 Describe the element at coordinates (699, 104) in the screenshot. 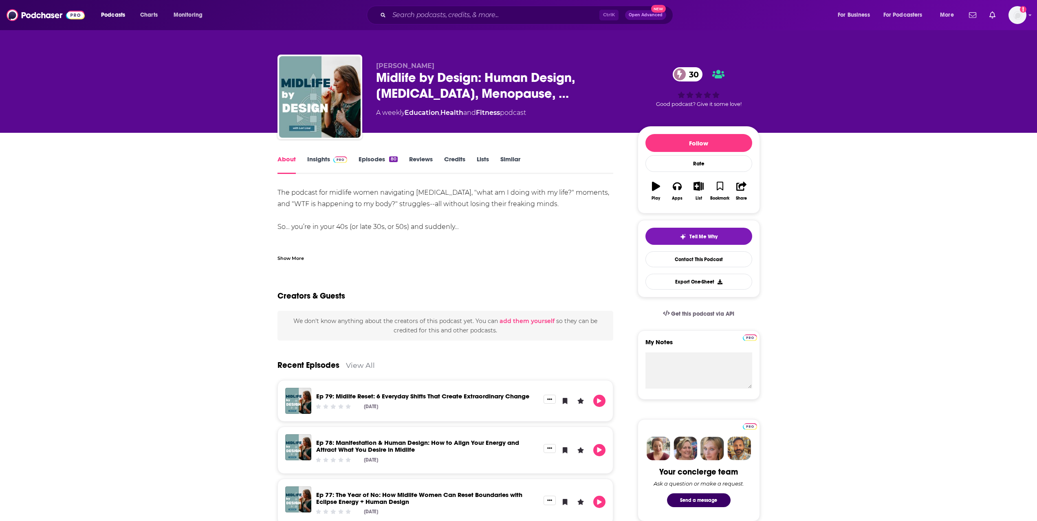

I see `span: Good podcast? Give it some love!` at that location.